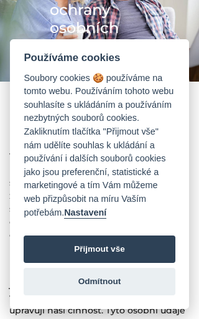 Image resolution: width=199 pixels, height=319 pixels. Describe the element at coordinates (99, 249) in the screenshot. I see `button: Přijmout vše` at that location.